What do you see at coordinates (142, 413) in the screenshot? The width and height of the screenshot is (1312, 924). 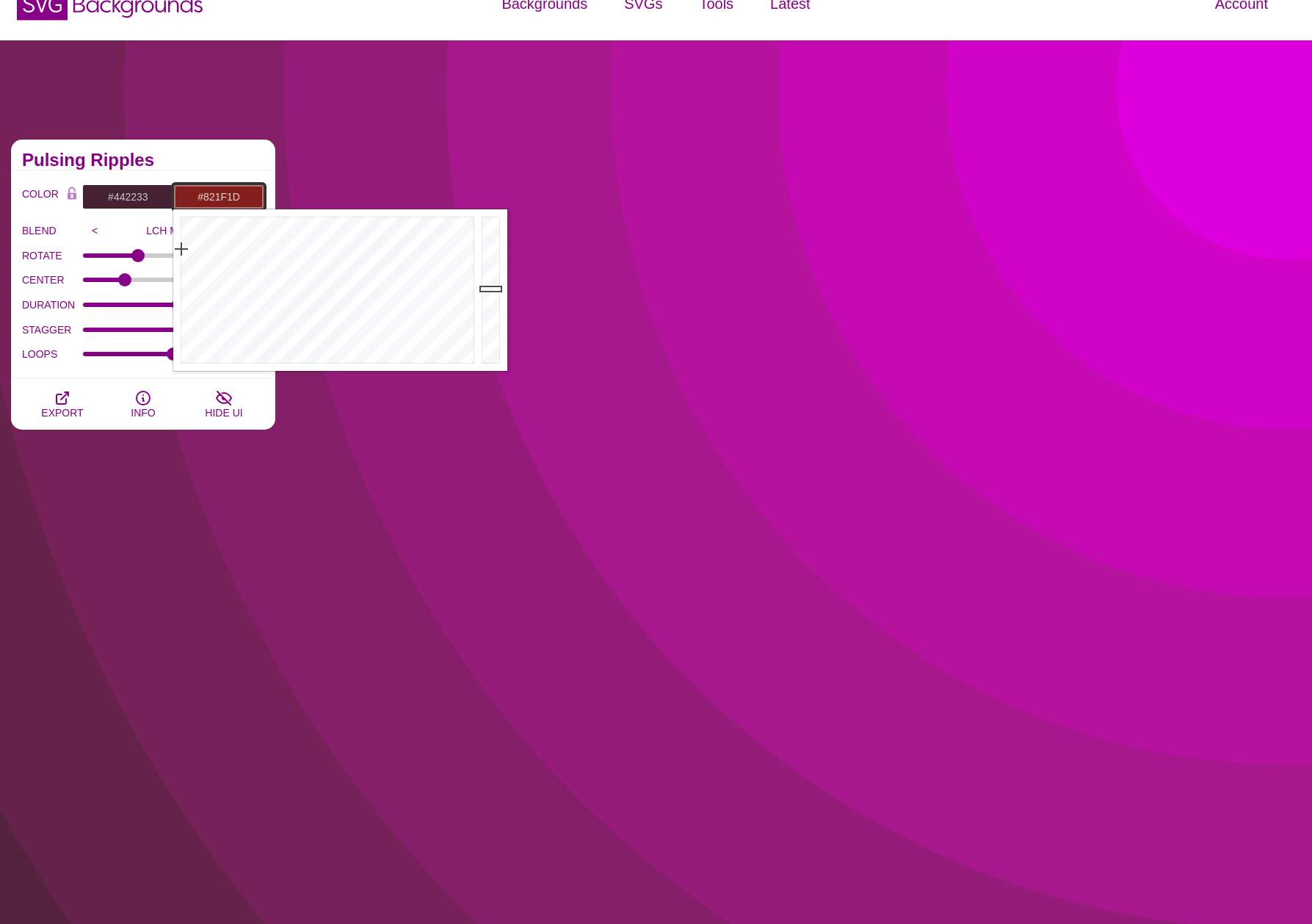 I see `span: INFO` at bounding box center [142, 413].